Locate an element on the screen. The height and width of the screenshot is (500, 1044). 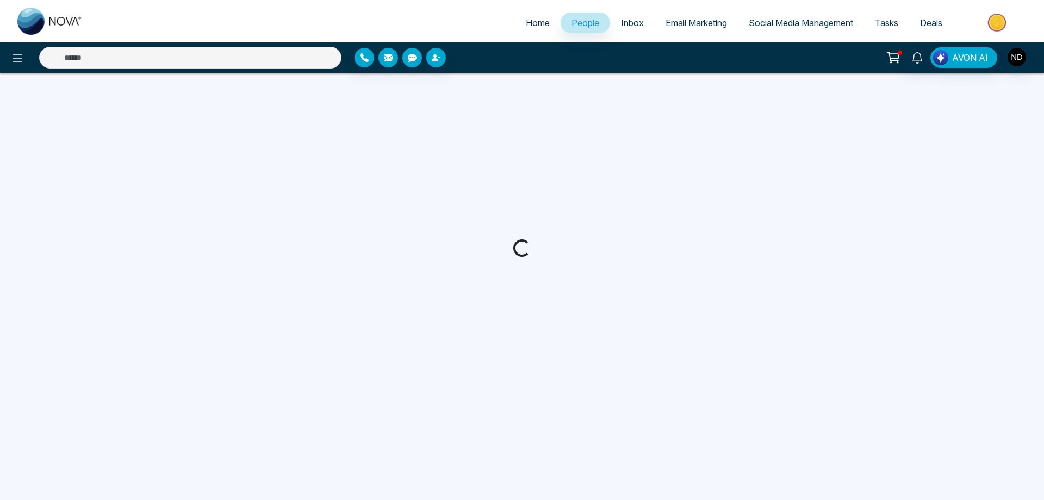
img: Nova CRM Logo is located at coordinates (50, 21).